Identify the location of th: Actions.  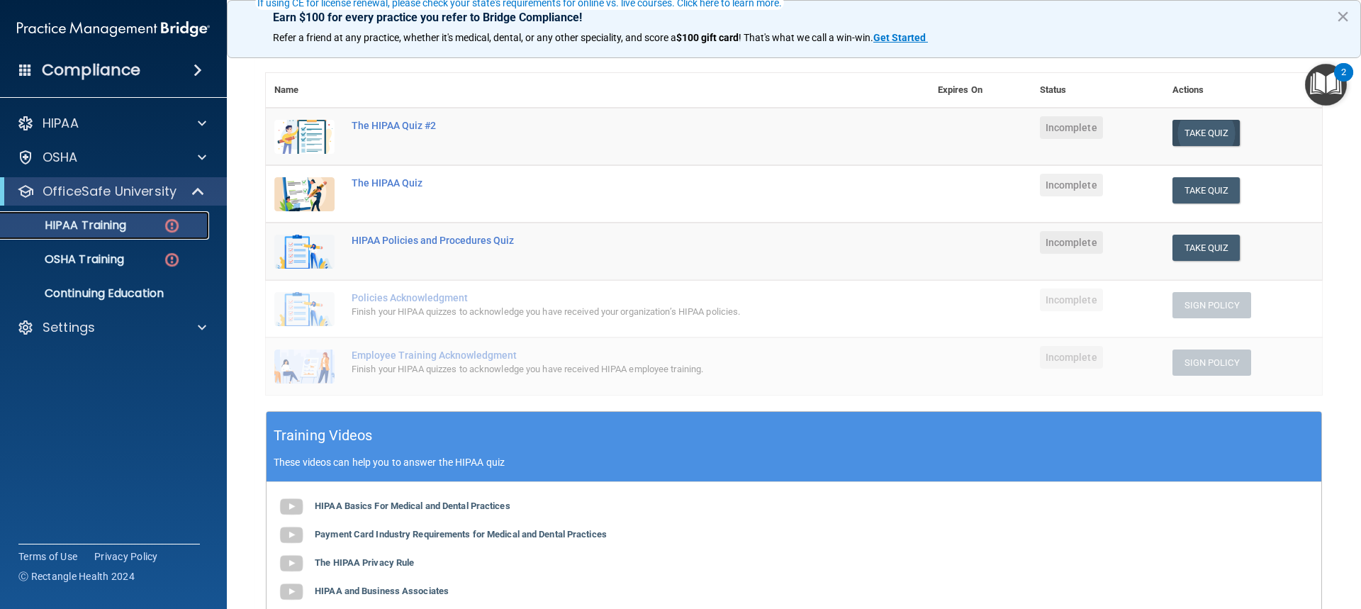
(1242, 90).